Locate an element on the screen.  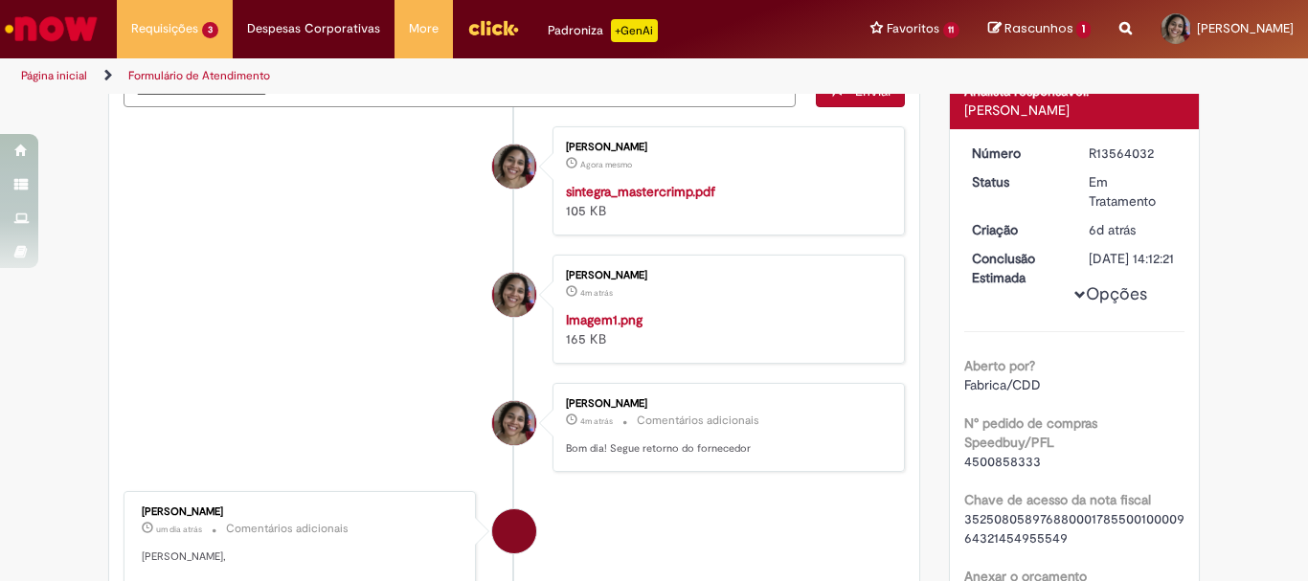
span: Favoritos is located at coordinates (913, 29).